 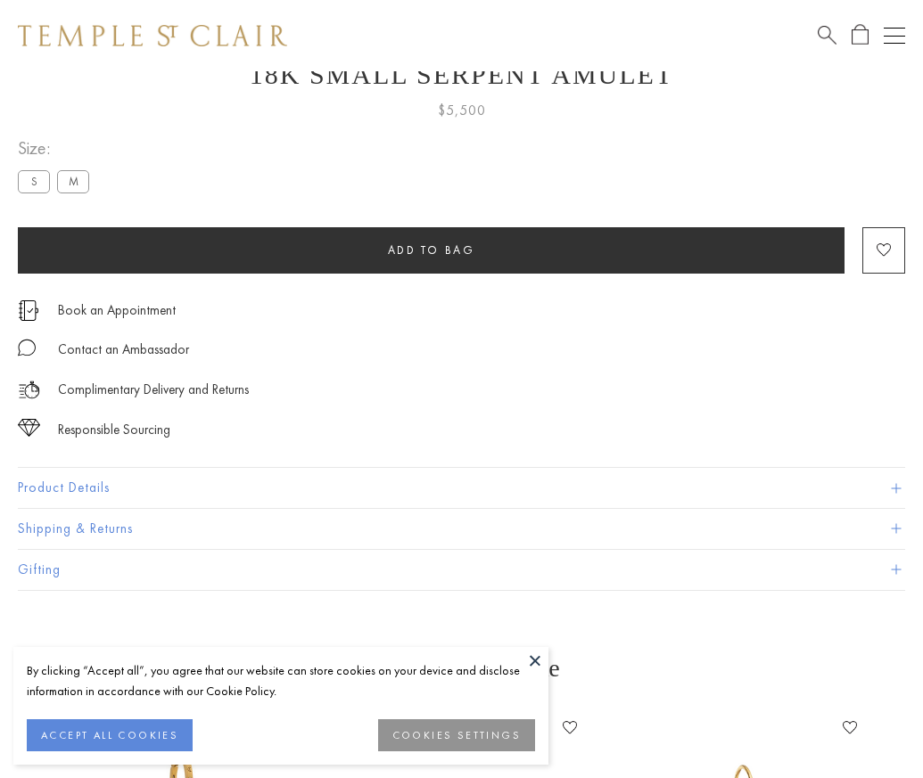 What do you see at coordinates (123, 349) in the screenshot?
I see `div: Contact an Ambassador` at bounding box center [123, 349].